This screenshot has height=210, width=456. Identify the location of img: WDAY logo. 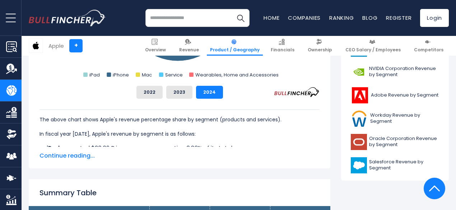
(359, 118).